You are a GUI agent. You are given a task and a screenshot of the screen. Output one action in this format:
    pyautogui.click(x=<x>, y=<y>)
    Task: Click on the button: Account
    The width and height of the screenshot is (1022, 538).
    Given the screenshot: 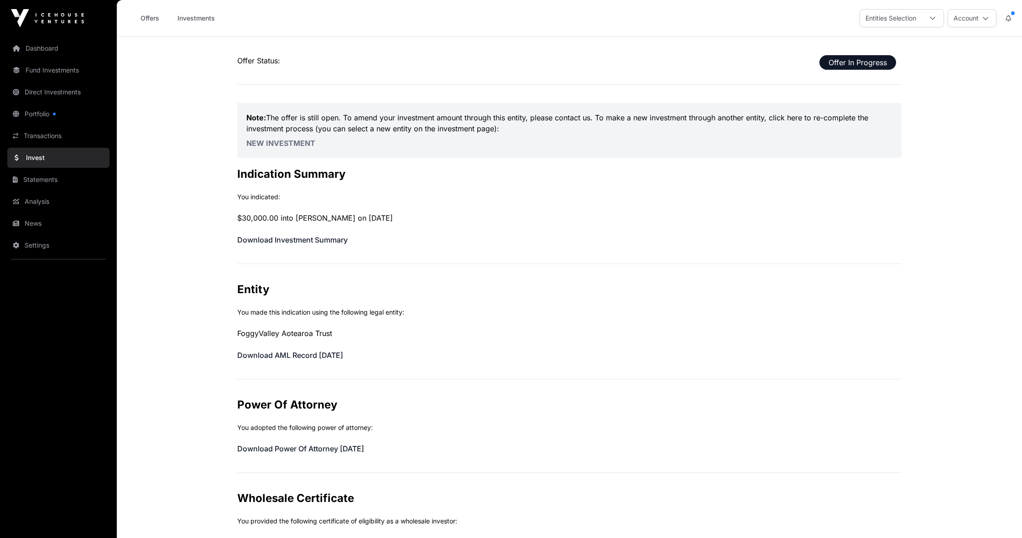 What is the action you would take?
    pyautogui.click(x=972, y=18)
    